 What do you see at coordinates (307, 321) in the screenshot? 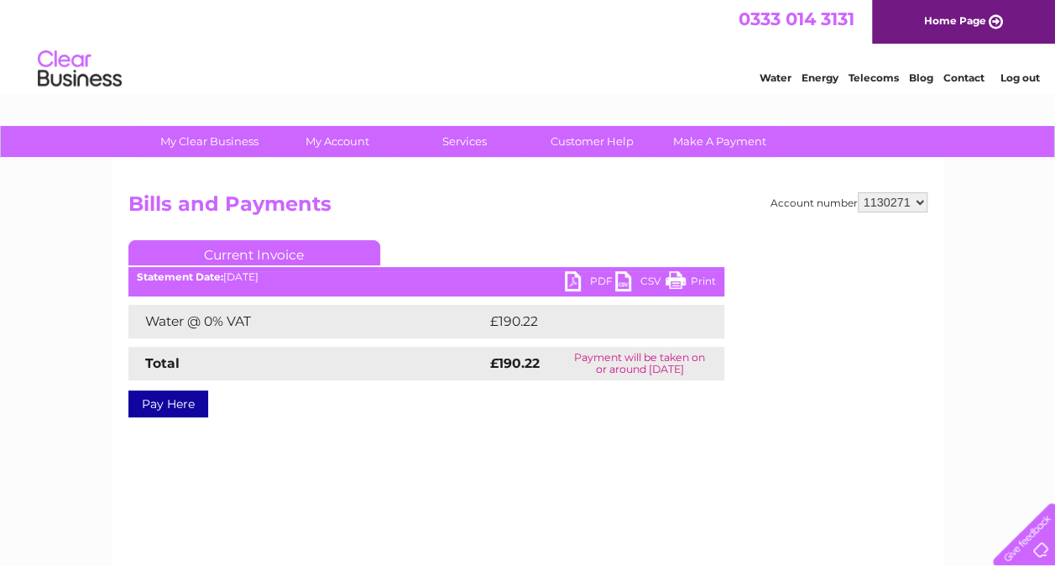
I see `td: Water @ 0% VAT` at bounding box center [307, 321].